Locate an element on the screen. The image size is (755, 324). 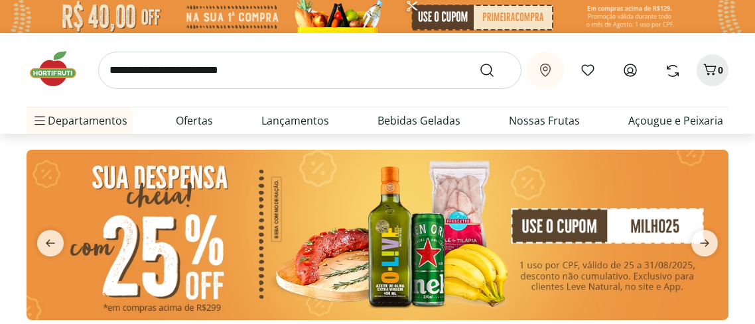
button: Carrinho is located at coordinates (713, 70).